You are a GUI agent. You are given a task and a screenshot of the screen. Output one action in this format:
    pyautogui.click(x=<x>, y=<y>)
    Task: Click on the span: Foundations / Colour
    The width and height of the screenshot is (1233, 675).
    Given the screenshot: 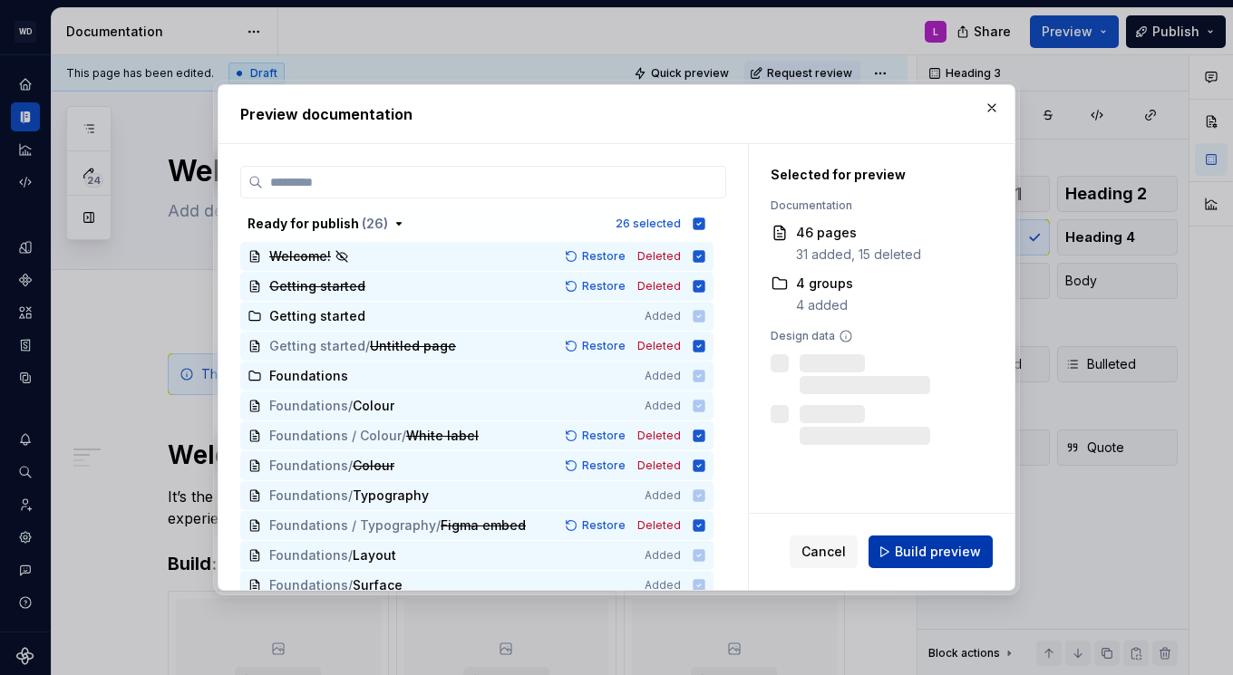 What is the action you would take?
    pyautogui.click(x=335, y=436)
    